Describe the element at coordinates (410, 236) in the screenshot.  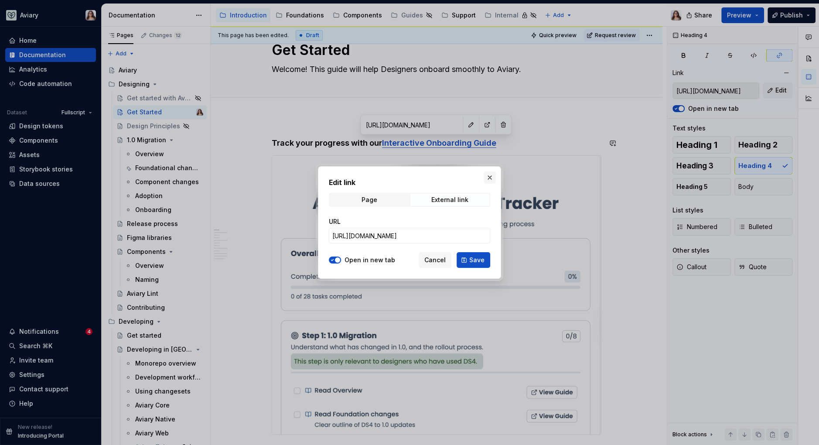
I see `input: https://` at that location.